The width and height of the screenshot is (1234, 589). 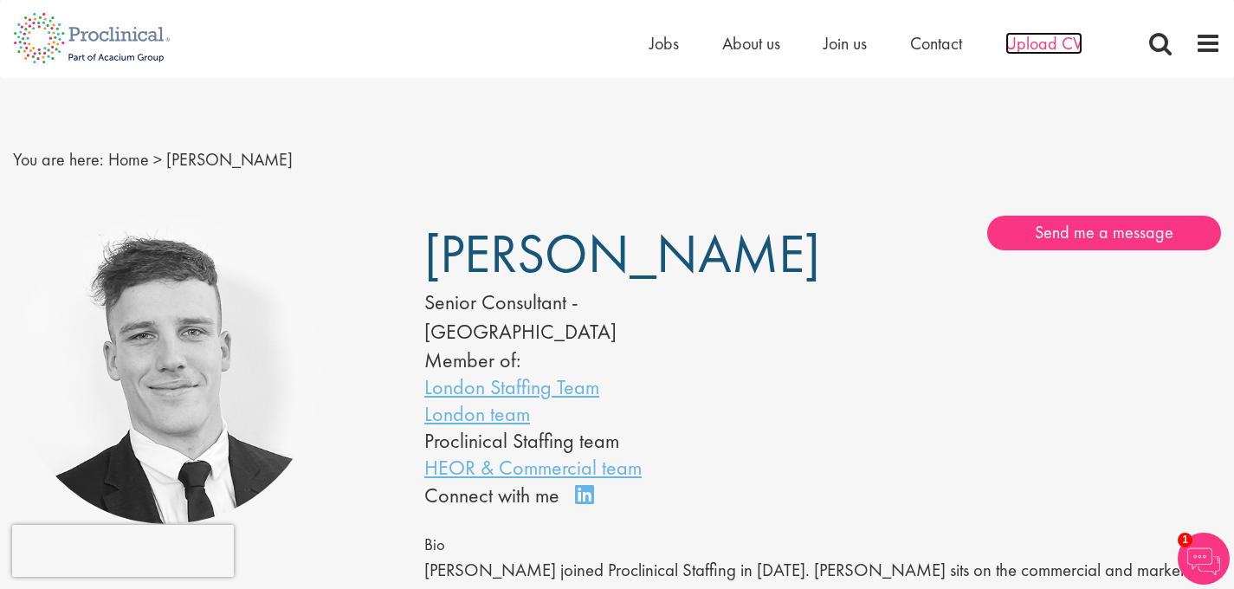 I want to click on span: Jobs, so click(x=664, y=43).